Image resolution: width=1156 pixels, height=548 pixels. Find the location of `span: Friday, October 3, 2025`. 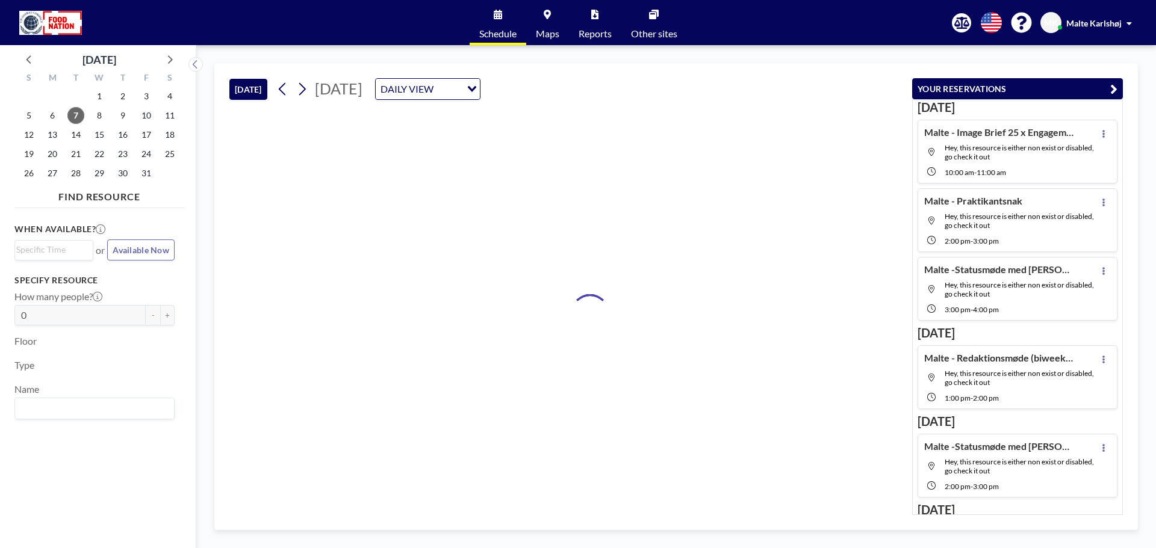

span: Friday, October 3, 2025 is located at coordinates (146, 96).